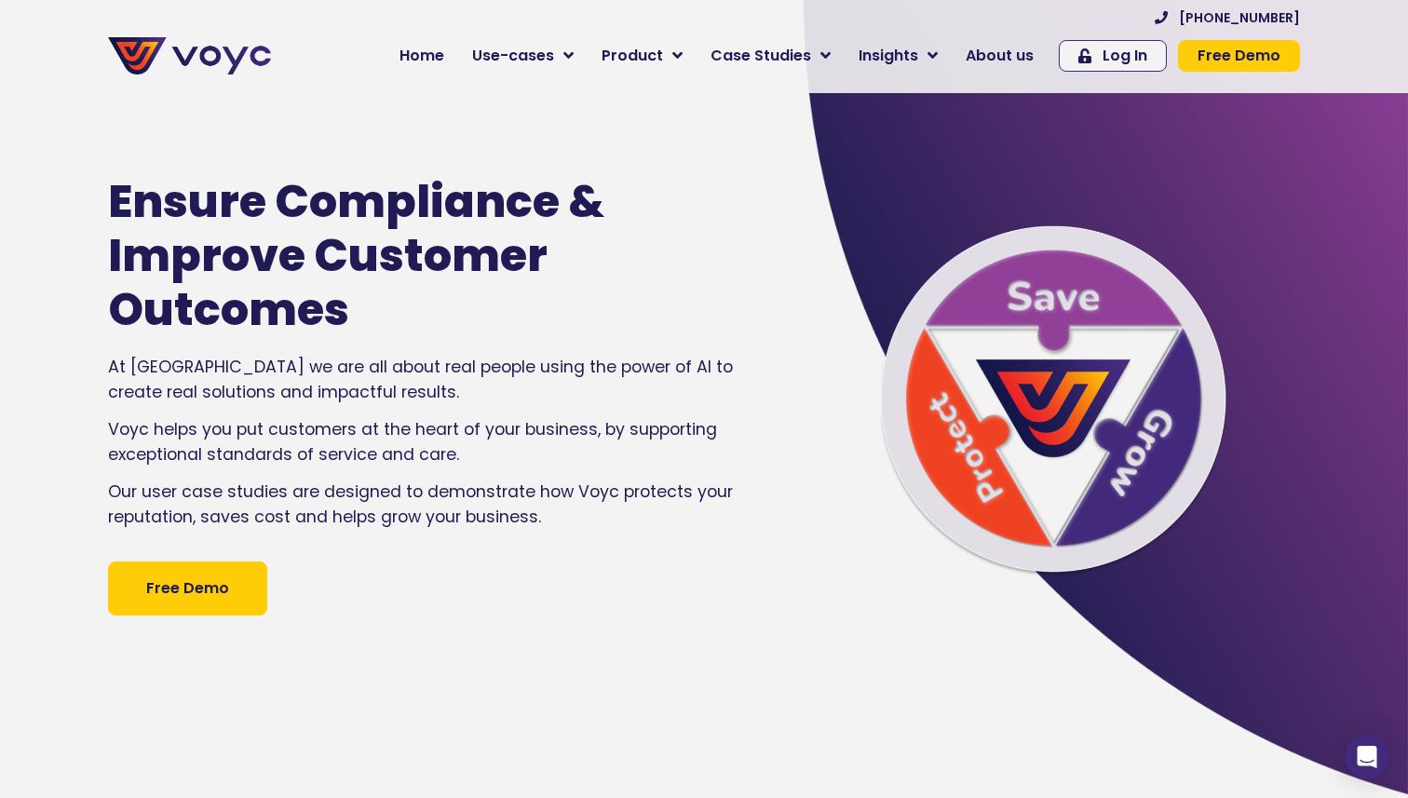 The height and width of the screenshot is (798, 1408). I want to click on a: Use-cases, so click(522, 56).